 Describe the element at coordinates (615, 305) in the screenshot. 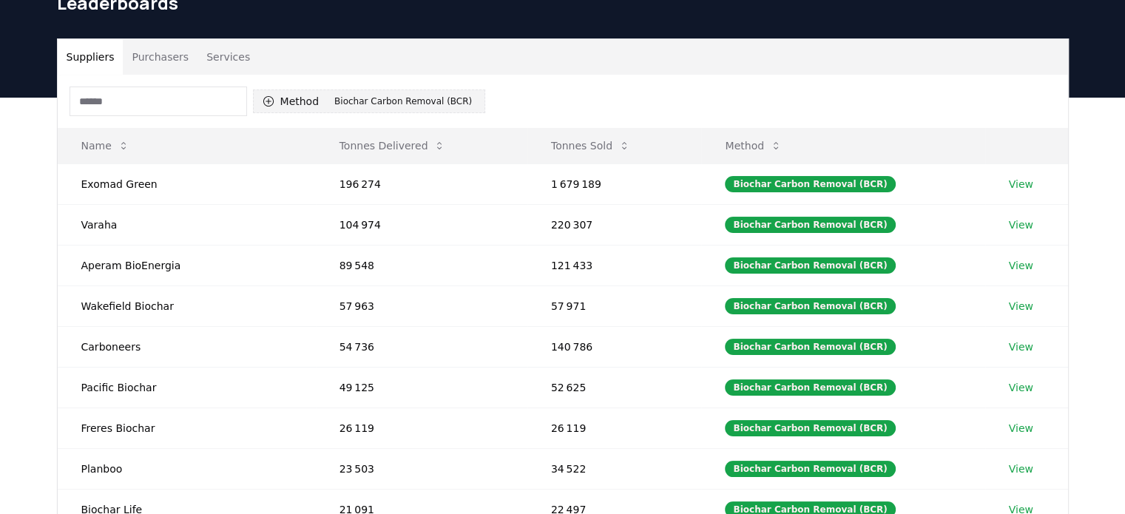

I see `td: 57 971` at that location.